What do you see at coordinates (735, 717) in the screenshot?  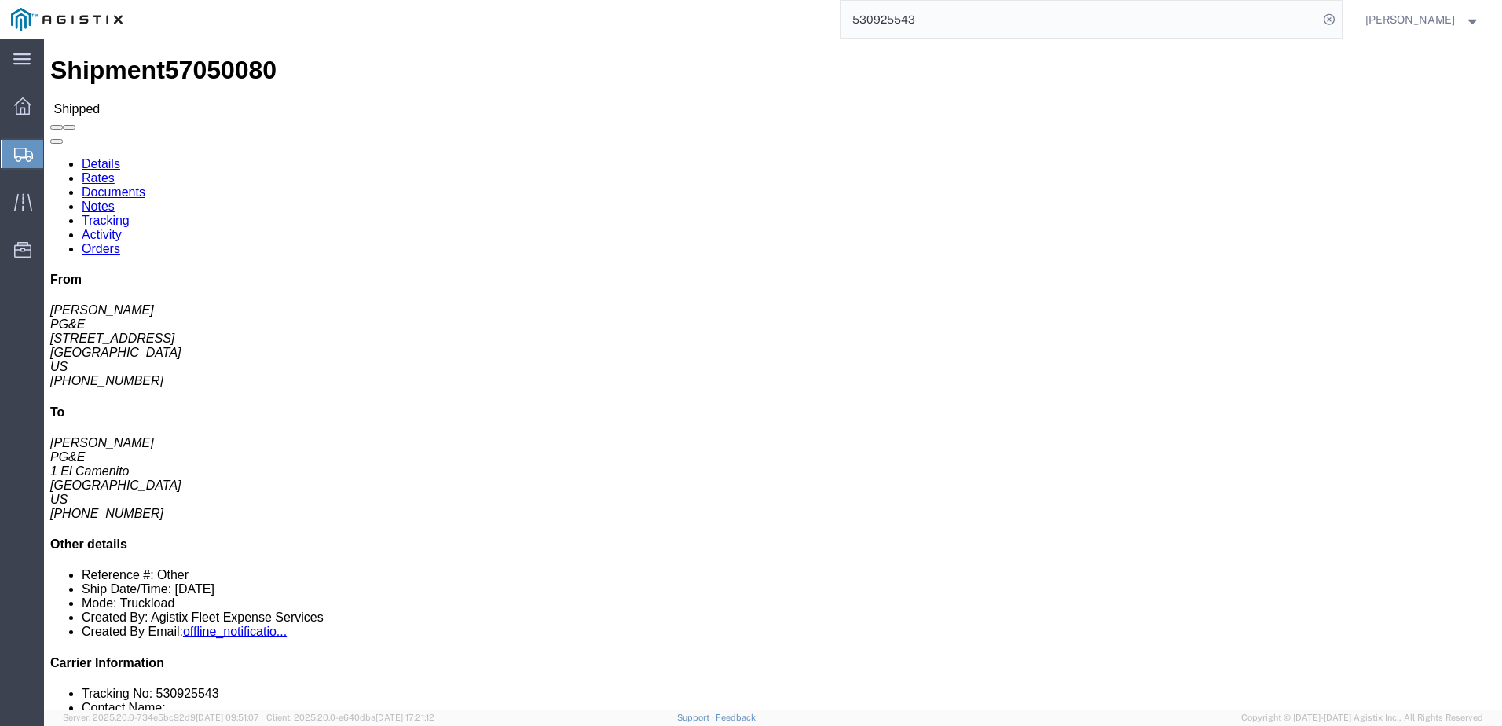 I see `a: Feedback` at bounding box center [735, 717].